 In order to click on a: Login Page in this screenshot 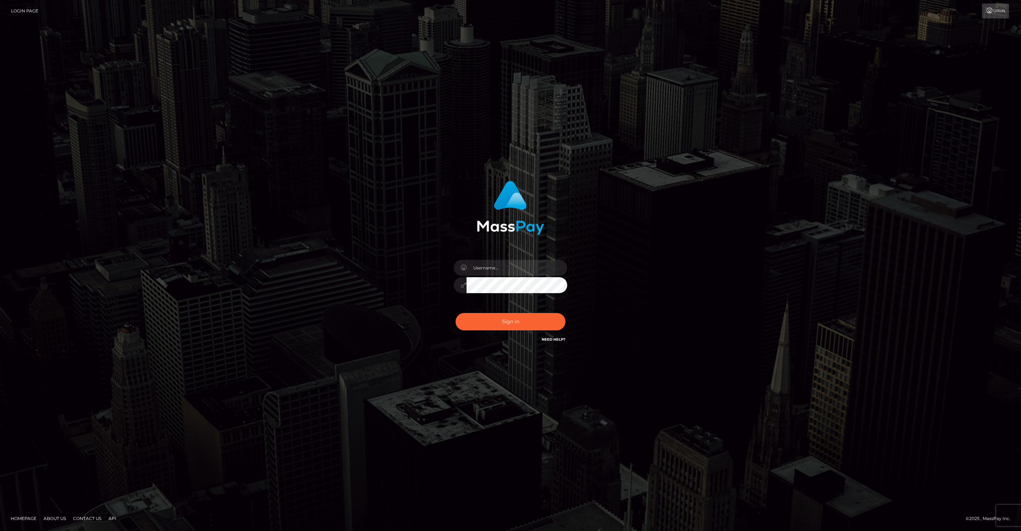, I will do `click(24, 11)`.